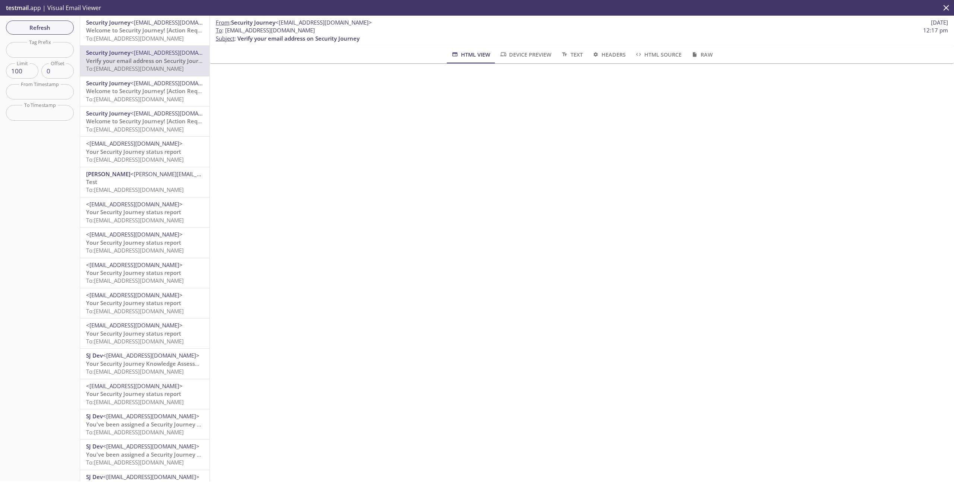  I want to click on span: Text, so click(571, 54).